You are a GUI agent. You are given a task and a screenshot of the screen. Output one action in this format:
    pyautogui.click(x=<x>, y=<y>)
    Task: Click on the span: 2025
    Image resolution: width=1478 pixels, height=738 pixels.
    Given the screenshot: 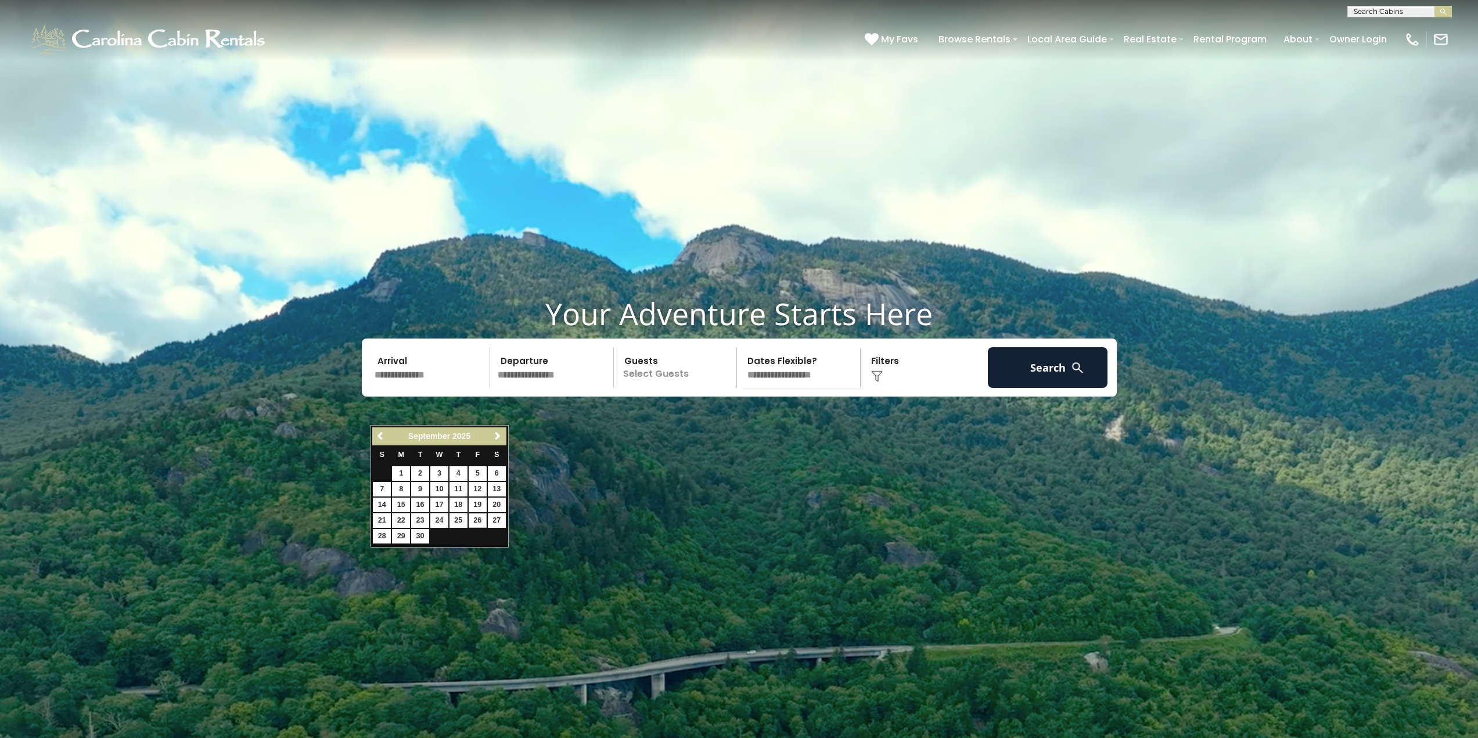 What is the action you would take?
    pyautogui.click(x=461, y=436)
    